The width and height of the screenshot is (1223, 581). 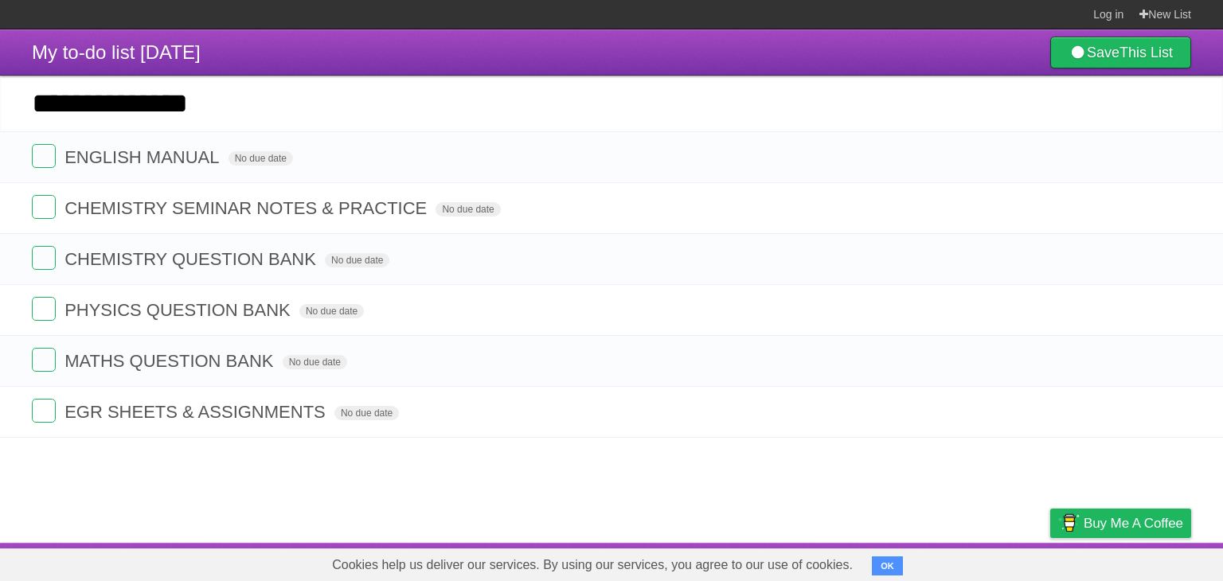 What do you see at coordinates (592, 565) in the screenshot?
I see `span: Cookies help us deliver our services. By using our services, you agree to our use of cookies.` at bounding box center [592, 565].